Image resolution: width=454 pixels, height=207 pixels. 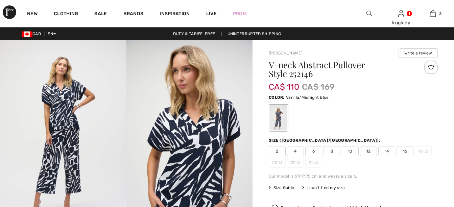 What do you see at coordinates (32, 34) in the screenshot?
I see `span: CAD` at bounding box center [32, 34].